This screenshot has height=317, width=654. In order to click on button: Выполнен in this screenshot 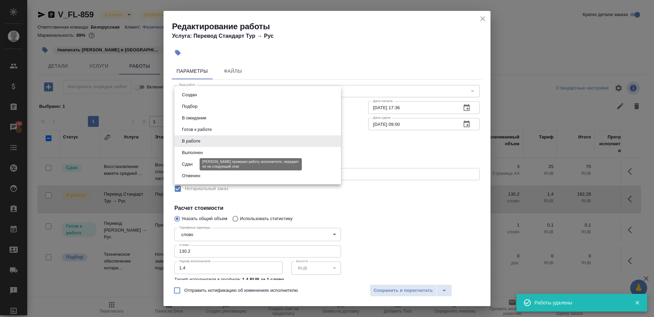, I will do `click(192, 153)`.